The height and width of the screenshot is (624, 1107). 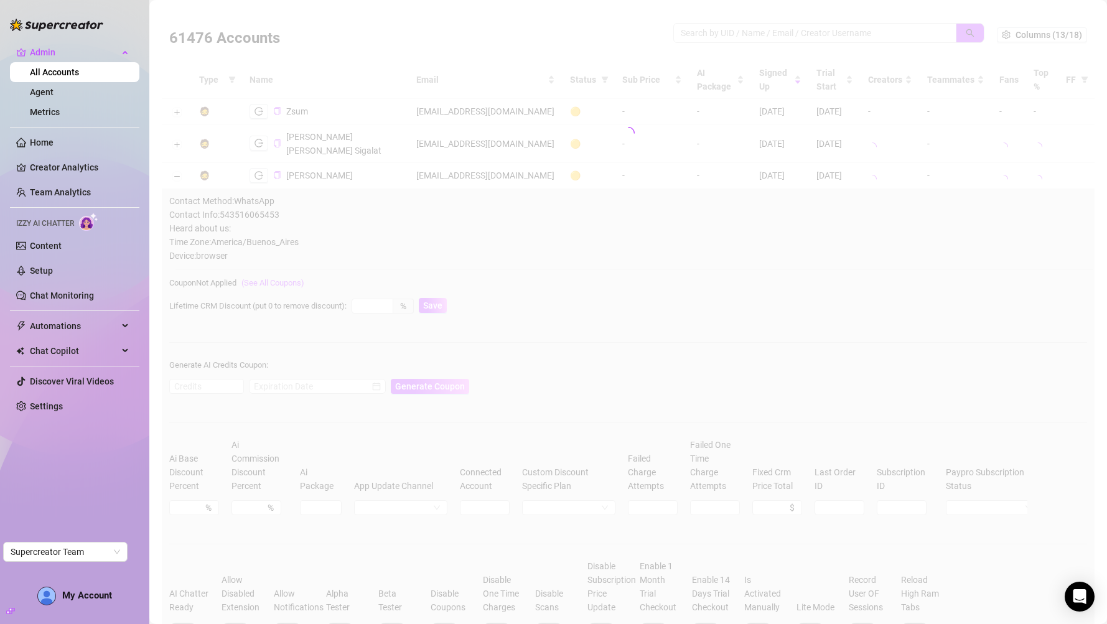 I want to click on div: Open Intercom Messenger, so click(x=1080, y=597).